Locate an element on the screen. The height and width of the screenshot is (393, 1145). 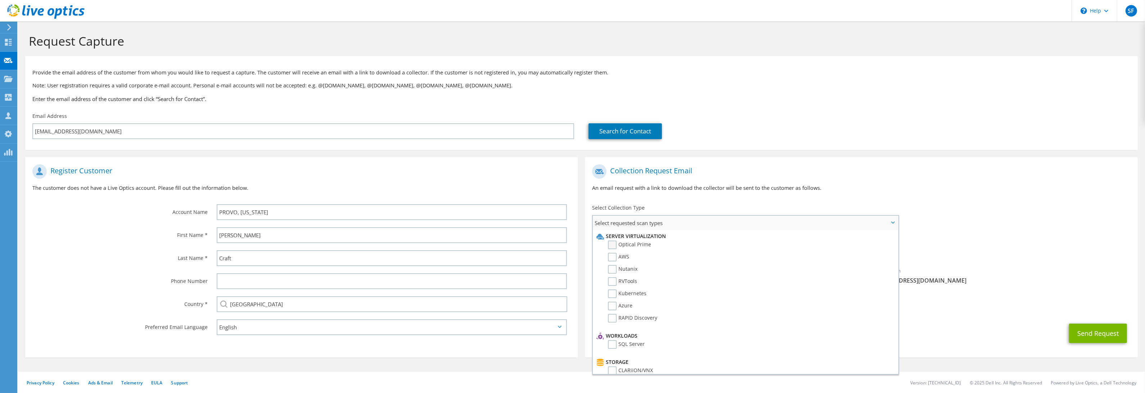
p: Note: User registration requires a valid corporate e-mail account. Personal e-mail accounts will ... is located at coordinates (581, 86).